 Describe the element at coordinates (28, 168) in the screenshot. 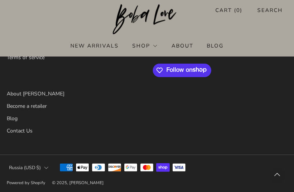

I see `button: Russia (USD $)` at that location.